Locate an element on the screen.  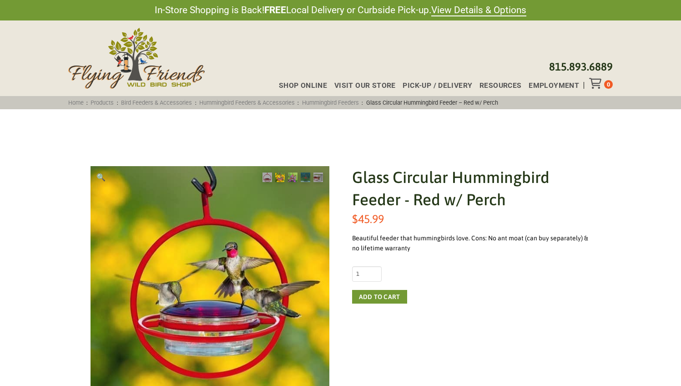
img: Glass Circular Hummingbird Feeder - Red w/ Perch - Image 4 is located at coordinates (305, 177).